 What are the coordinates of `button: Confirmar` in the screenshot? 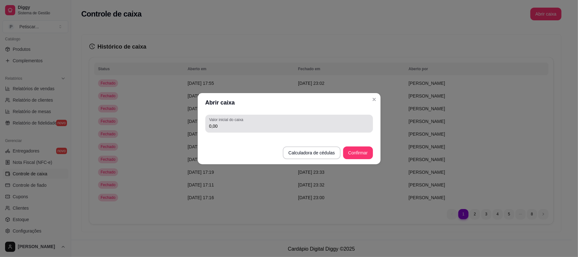 It's located at (358, 153).